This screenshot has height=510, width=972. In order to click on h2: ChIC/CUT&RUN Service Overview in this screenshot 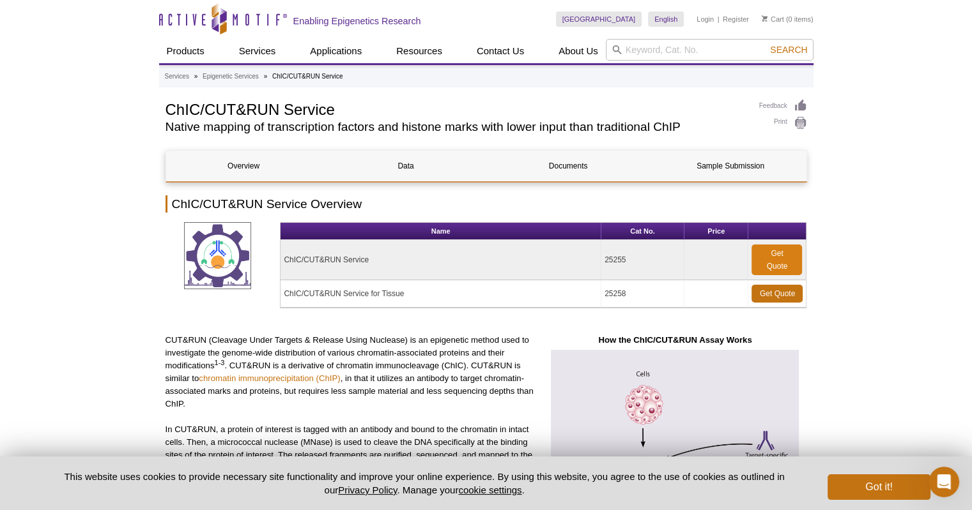, I will do `click(486, 204)`.